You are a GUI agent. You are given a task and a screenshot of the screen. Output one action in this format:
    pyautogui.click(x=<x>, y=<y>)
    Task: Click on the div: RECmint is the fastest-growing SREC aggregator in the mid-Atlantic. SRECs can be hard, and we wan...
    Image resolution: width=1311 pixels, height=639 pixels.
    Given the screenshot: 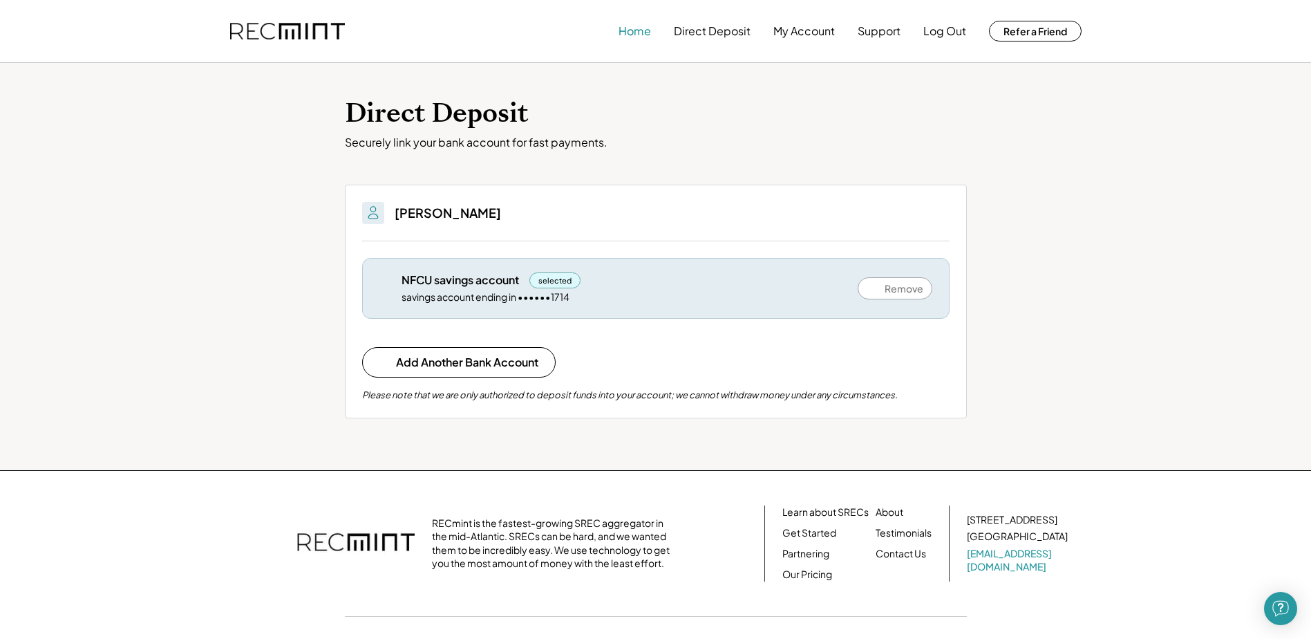 What is the action you would take?
    pyautogui.click(x=554, y=543)
    